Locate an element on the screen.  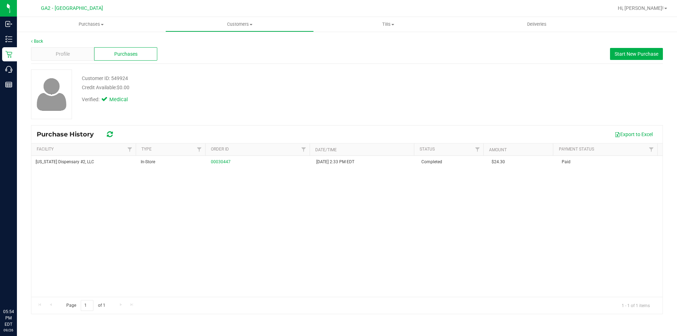
span: Profile is located at coordinates (63, 54).